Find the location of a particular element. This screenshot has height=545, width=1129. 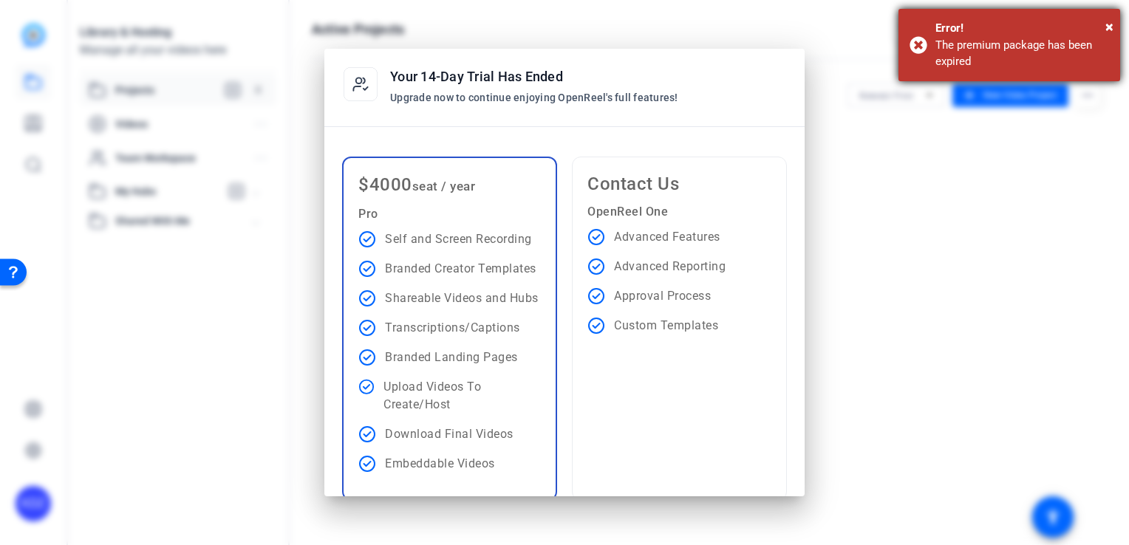

p: Advanced Features is located at coordinates (667, 237).